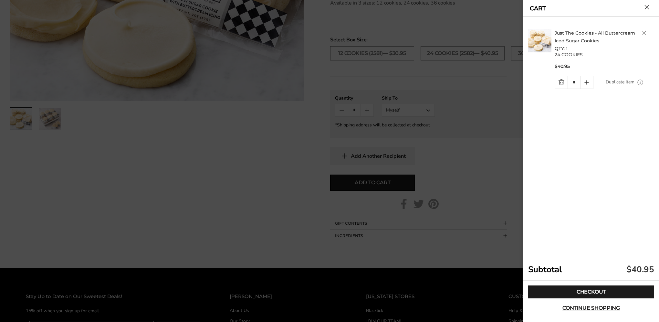 The height and width of the screenshot is (322, 659). Describe the element at coordinates (591, 308) in the screenshot. I see `span: Continue shopping` at that location.